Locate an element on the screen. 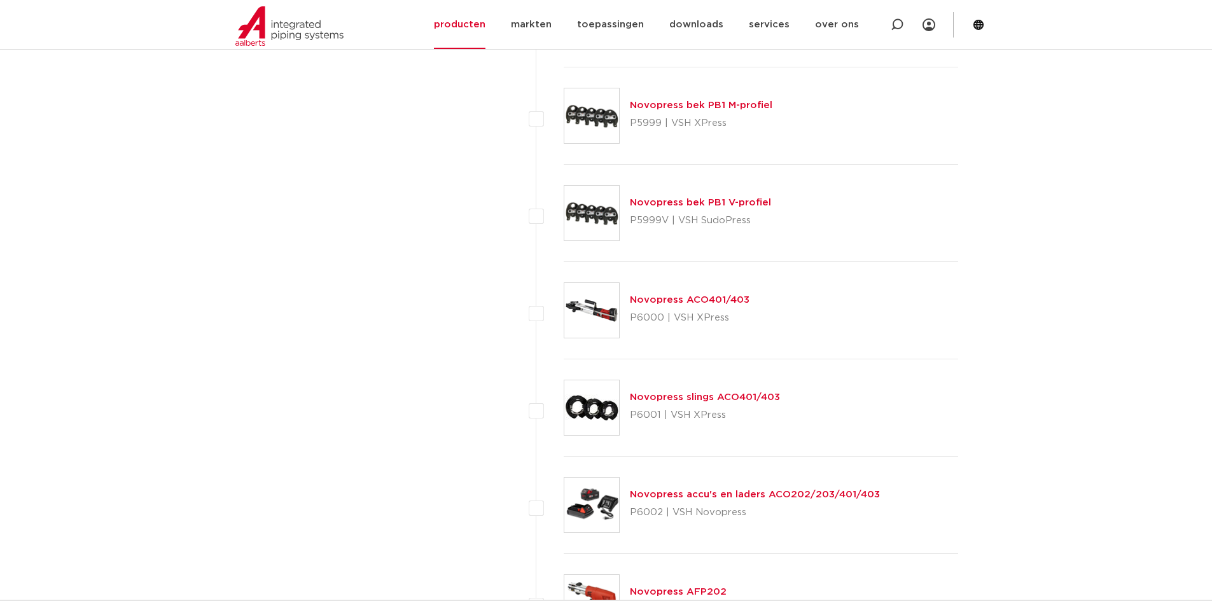 This screenshot has height=601, width=1212. a: Novopress ACO401/403 is located at coordinates (690, 300).